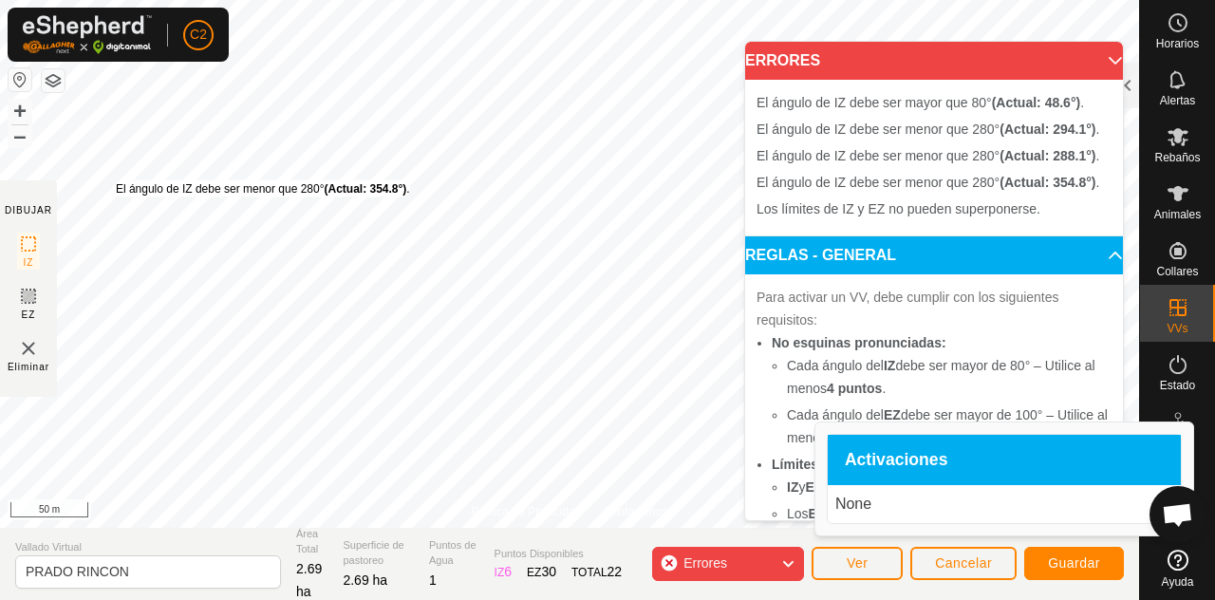 This screenshot has width=1215, height=600. I want to click on span: Rebaños, so click(1177, 158).